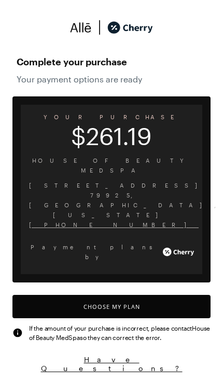 The image size is (223, 383). I want to click on span: Your payment options are ready, so click(111, 79).